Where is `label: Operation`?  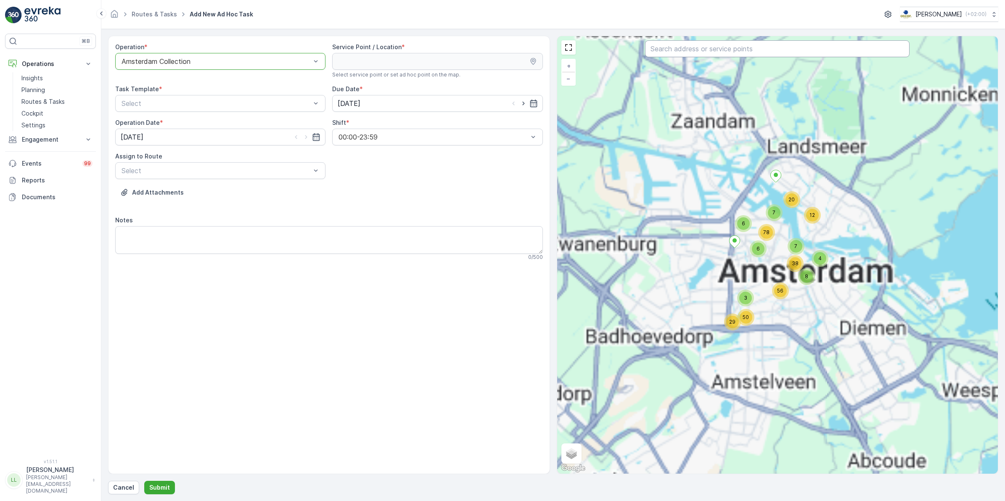 label: Operation is located at coordinates (129, 47).